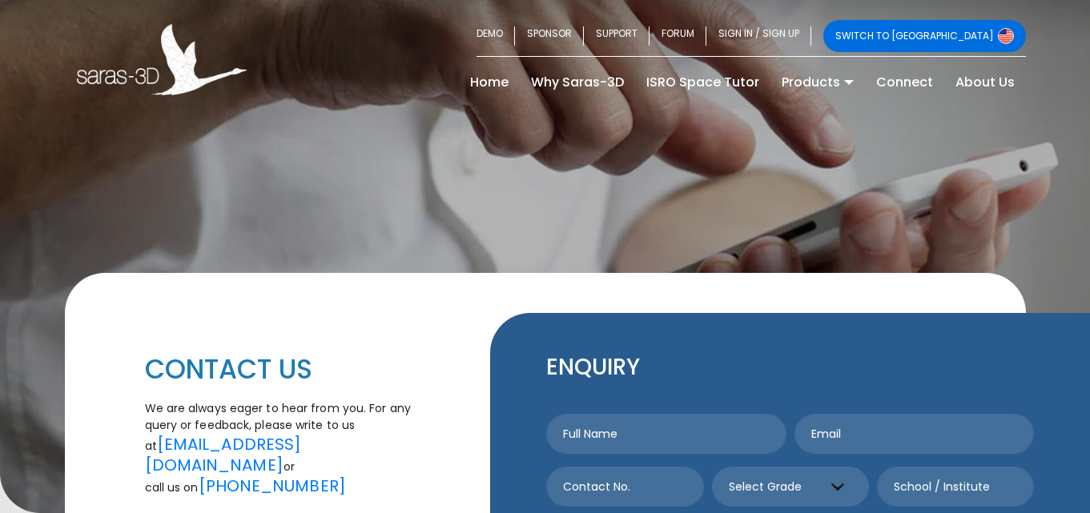 This screenshot has height=513, width=1090. Describe the element at coordinates (171, 488) in the screenshot. I see `span: call us on` at that location.